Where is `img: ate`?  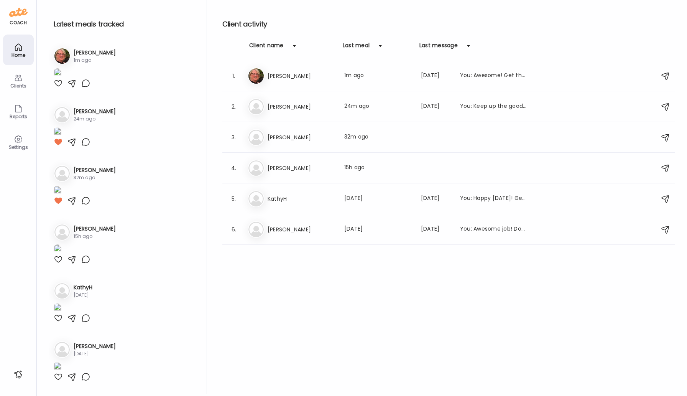
img: ate is located at coordinates (18, 12).